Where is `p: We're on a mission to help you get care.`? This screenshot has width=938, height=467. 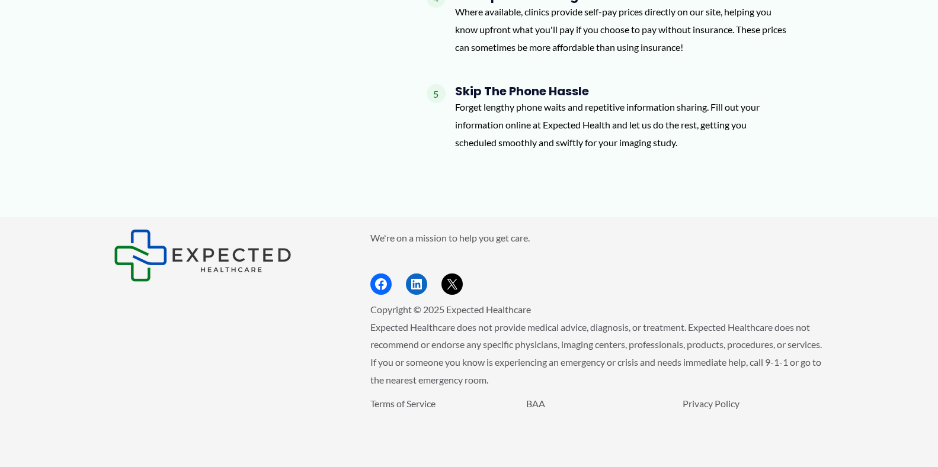
p: We're on a mission to help you get care. is located at coordinates (597, 238).